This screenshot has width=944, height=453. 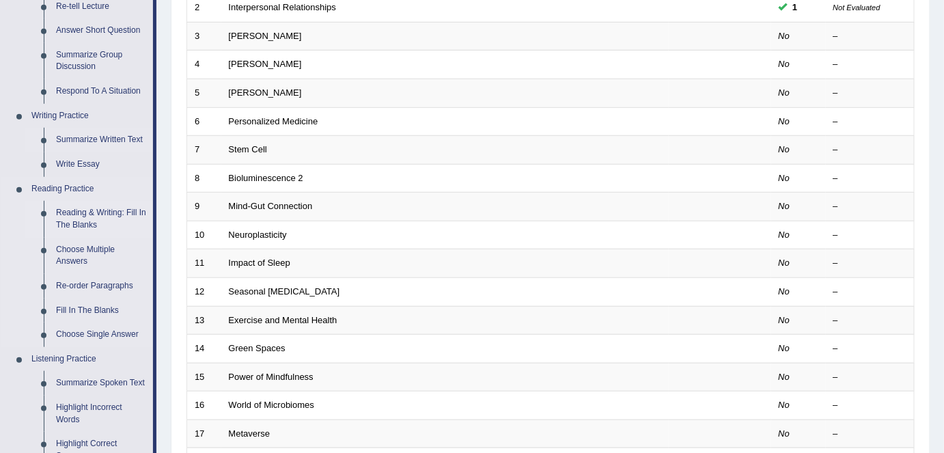 What do you see at coordinates (266, 178) in the screenshot?
I see `a: Bioluminescence 2` at bounding box center [266, 178].